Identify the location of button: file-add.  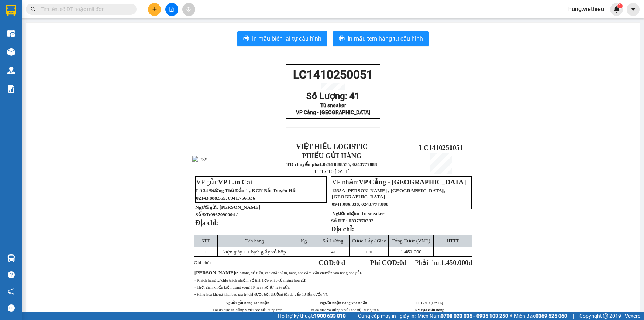
(172, 9).